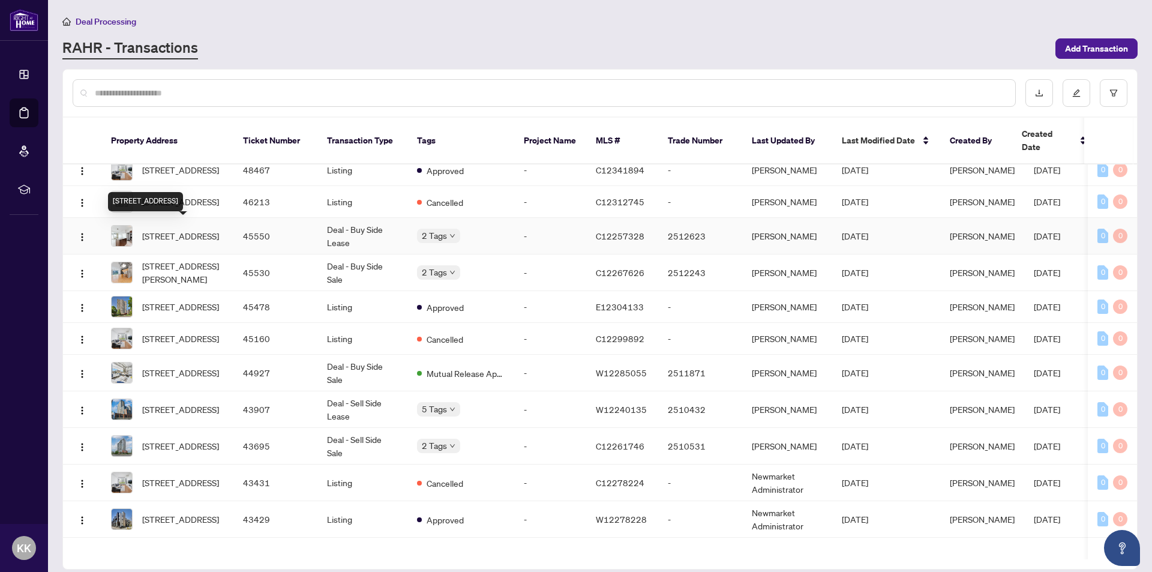 The height and width of the screenshot is (572, 1152). What do you see at coordinates (620, 446) in the screenshot?
I see `span: C12261746` at bounding box center [620, 446].